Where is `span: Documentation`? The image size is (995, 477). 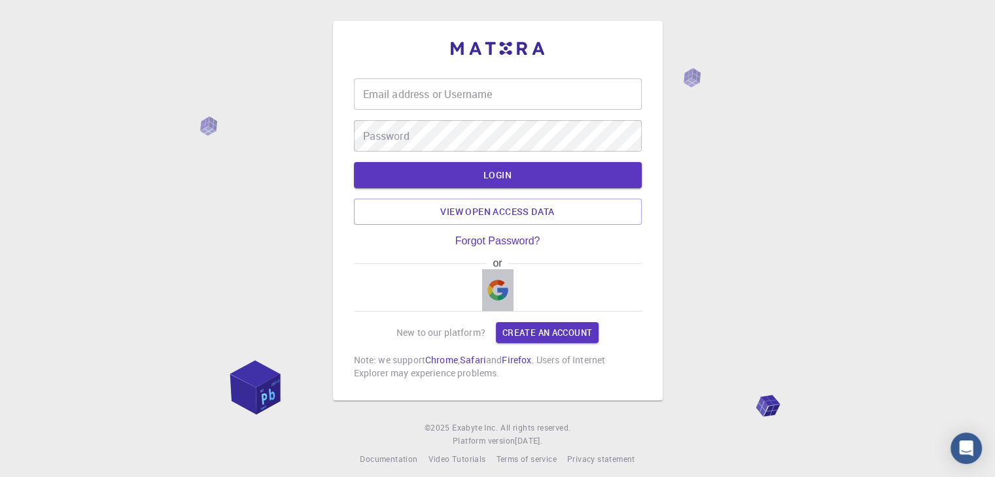 span: Documentation is located at coordinates (389, 459).